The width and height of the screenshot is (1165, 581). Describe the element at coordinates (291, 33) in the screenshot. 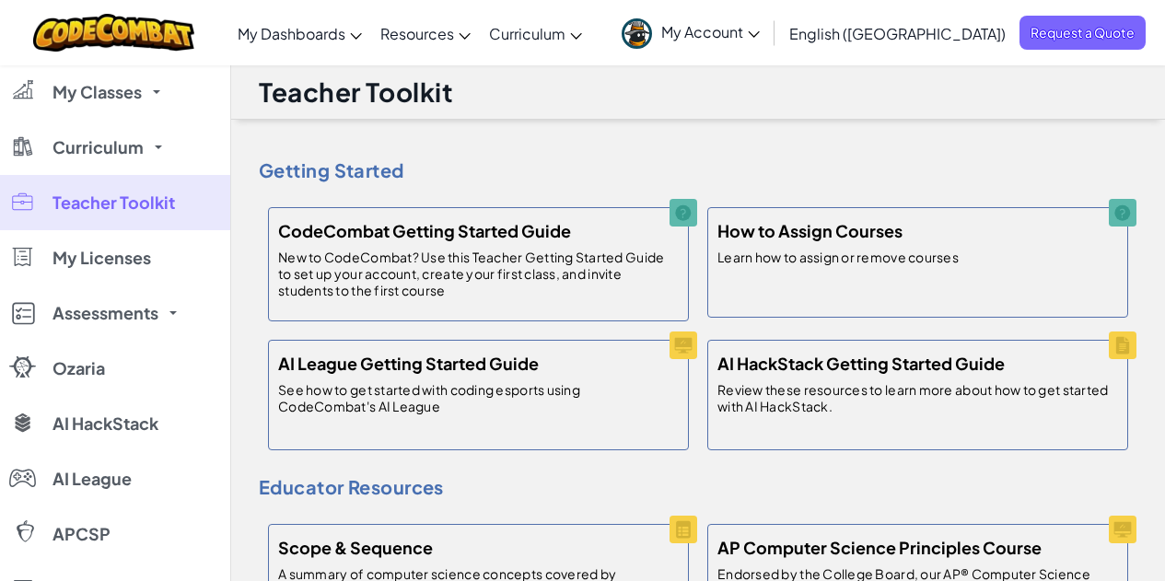

I see `span: My Dashboards` at that location.